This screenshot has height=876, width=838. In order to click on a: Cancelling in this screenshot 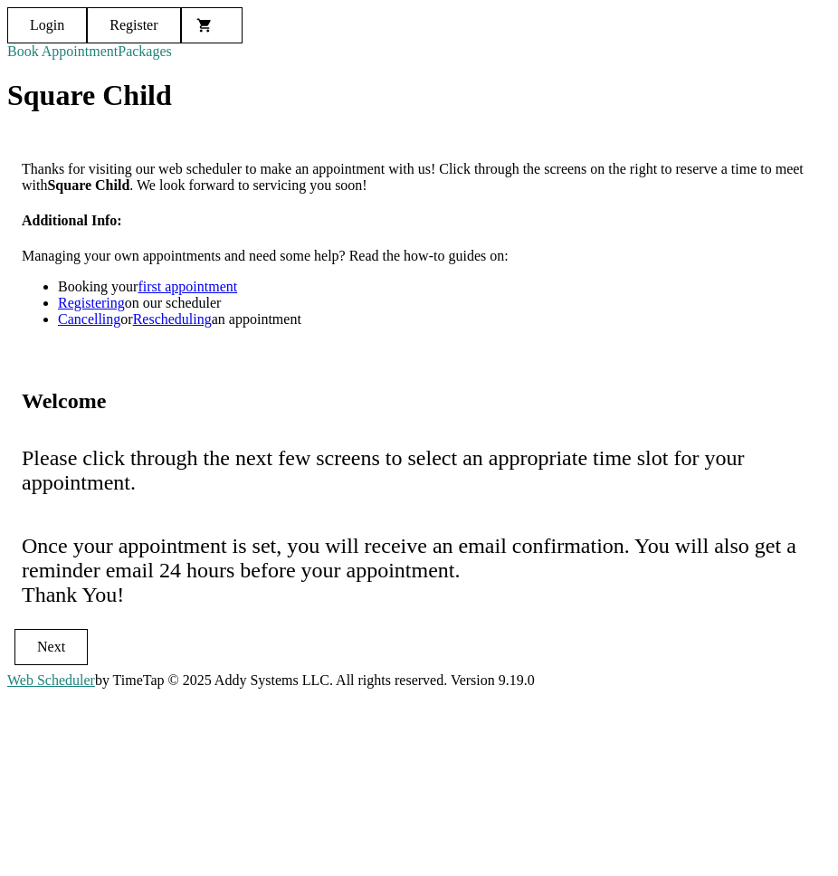, I will do `click(89, 319)`.